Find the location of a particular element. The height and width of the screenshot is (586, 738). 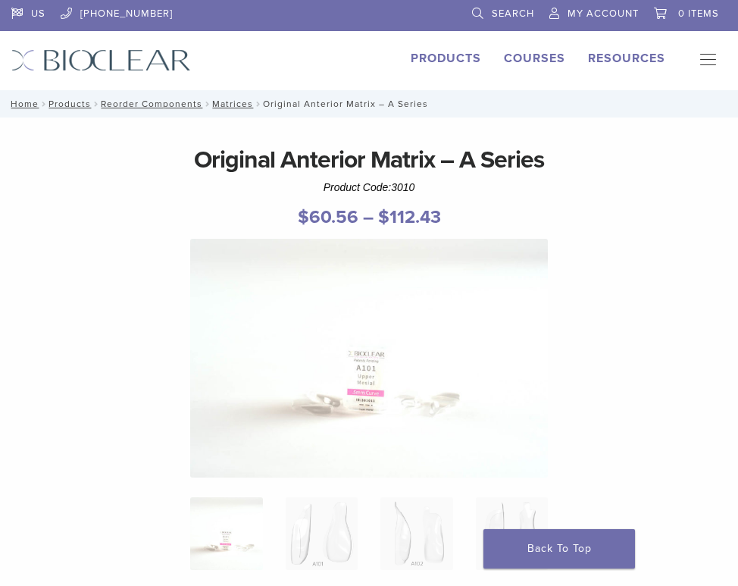

span: Product Code: is located at coordinates (369, 187).